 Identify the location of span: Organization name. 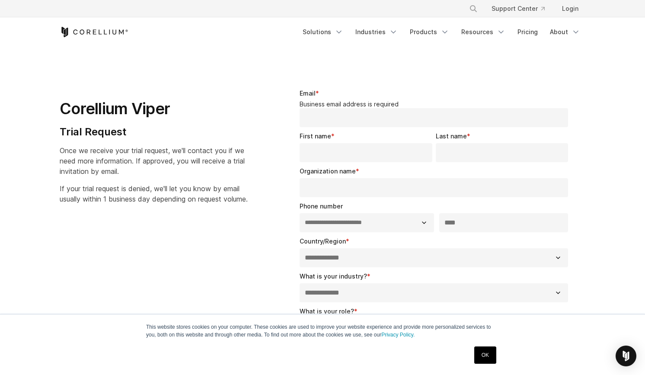
(328, 171).